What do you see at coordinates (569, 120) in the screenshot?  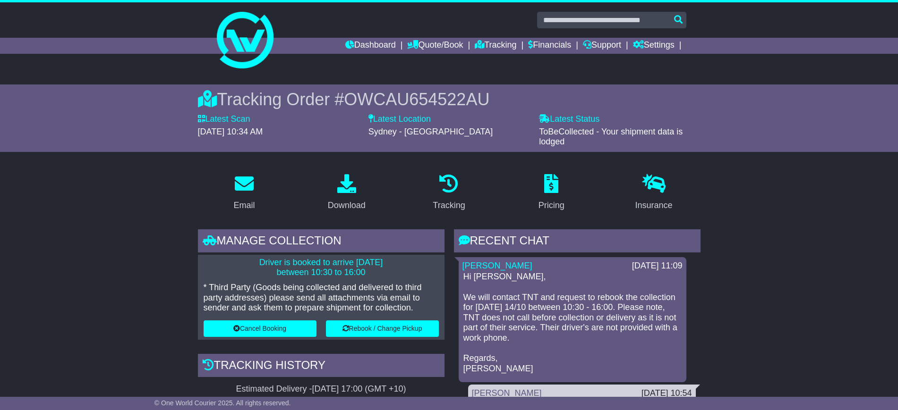 I see `label: Latest Status` at bounding box center [569, 120].